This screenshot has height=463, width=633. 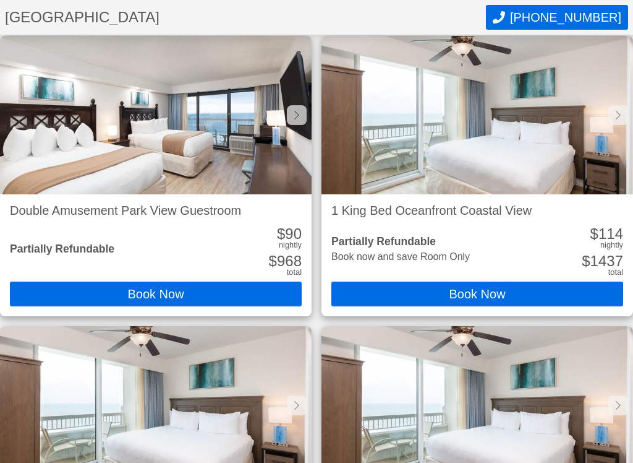 What do you see at coordinates (290, 234) in the screenshot?
I see `div: 90` at bounding box center [290, 234].